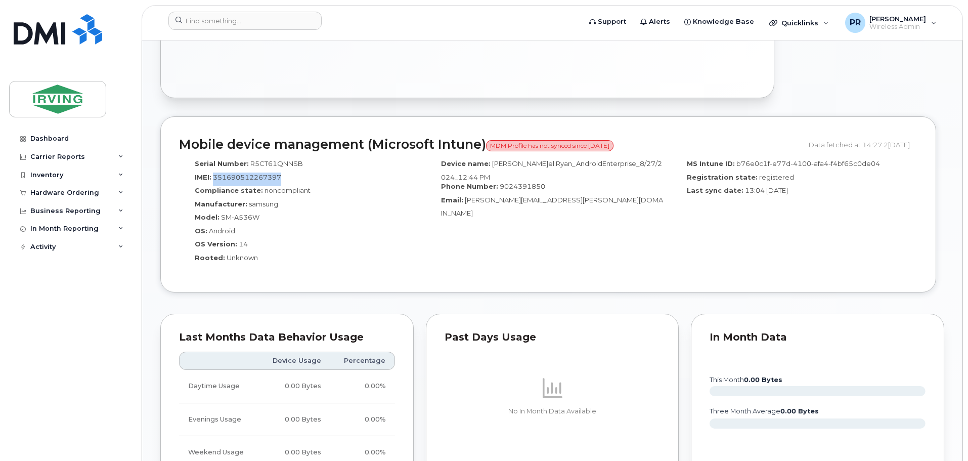  Describe the element at coordinates (222, 231) in the screenshot. I see `span: Android` at that location.